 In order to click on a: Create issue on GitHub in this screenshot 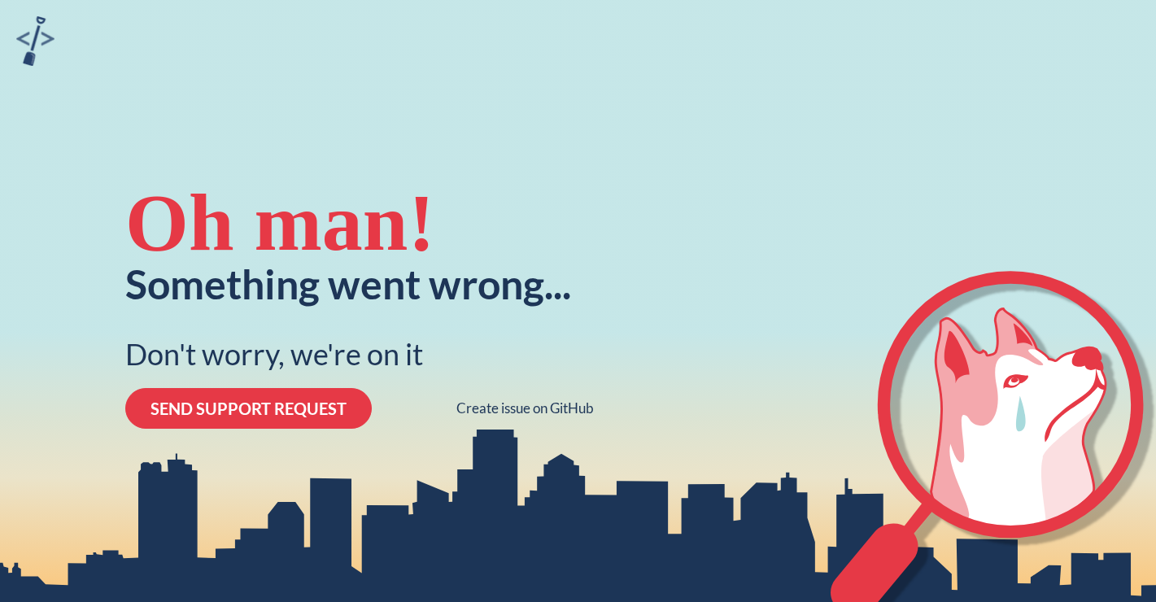, I will do `click(525, 408)`.